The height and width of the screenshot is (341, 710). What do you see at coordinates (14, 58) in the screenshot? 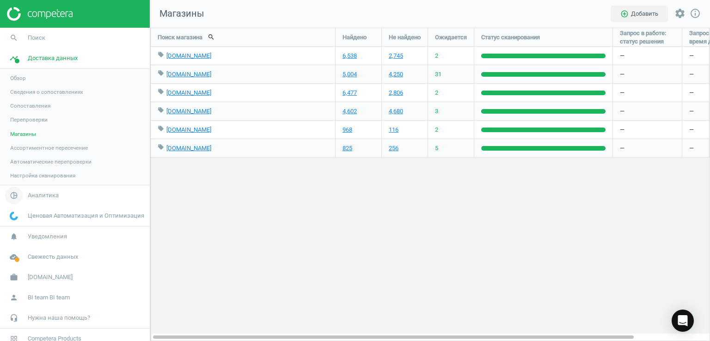
I see `i: timeline` at bounding box center [14, 58].